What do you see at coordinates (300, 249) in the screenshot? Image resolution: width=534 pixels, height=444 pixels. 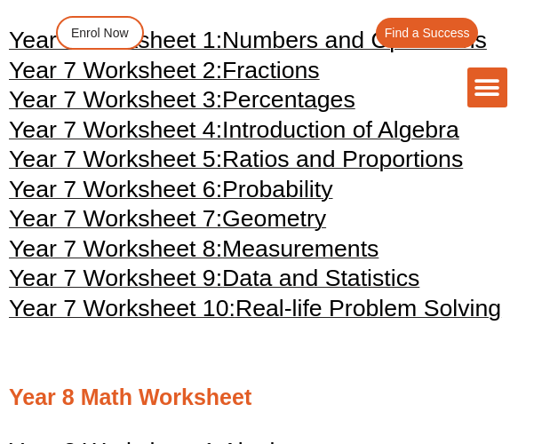 I see `span: Measurements` at bounding box center [300, 249].